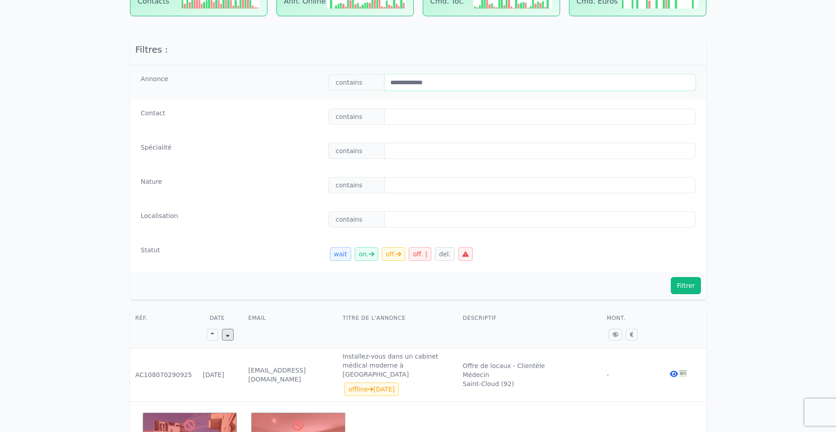 This screenshot has width=836, height=432. I want to click on th: Réf., so click(164, 328).